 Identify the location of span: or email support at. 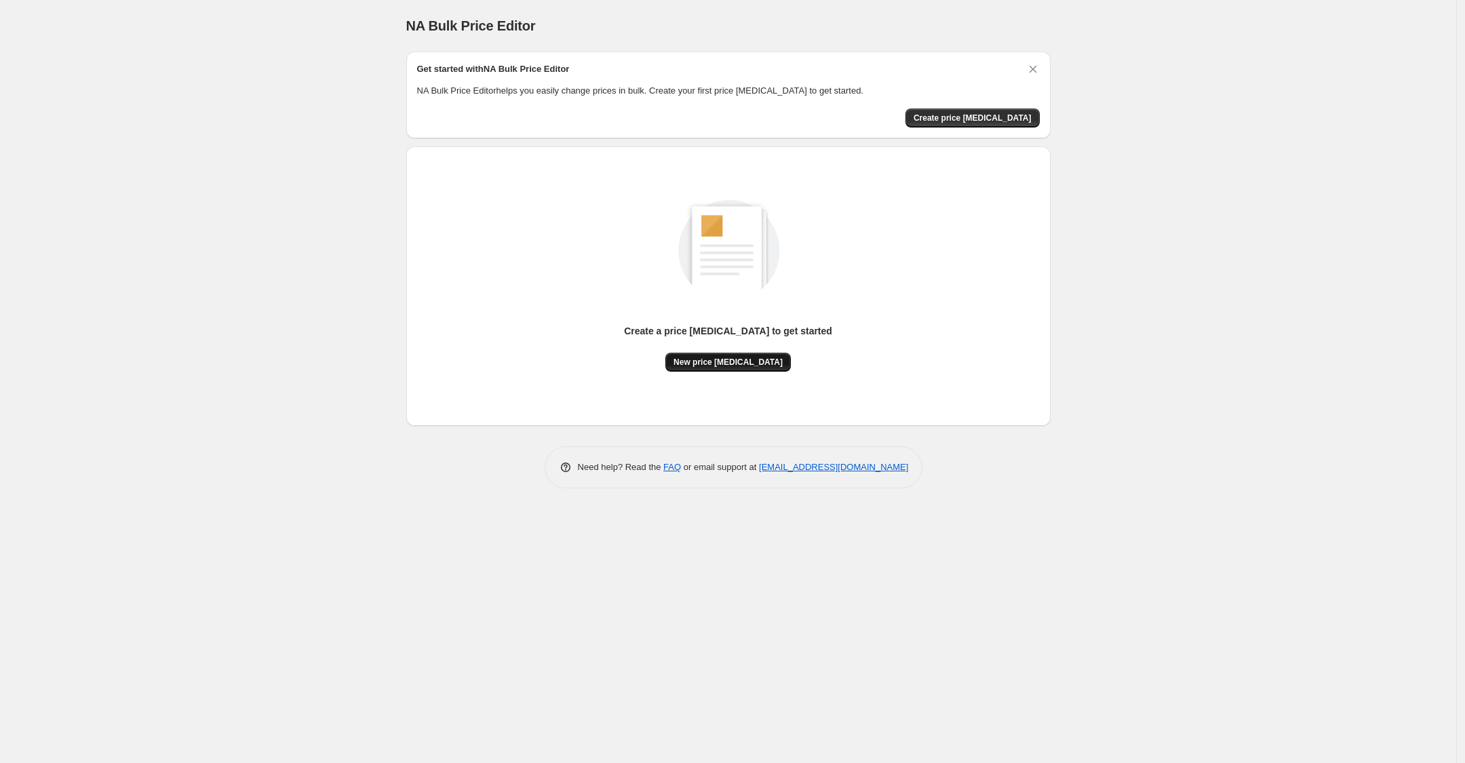
(720, 467).